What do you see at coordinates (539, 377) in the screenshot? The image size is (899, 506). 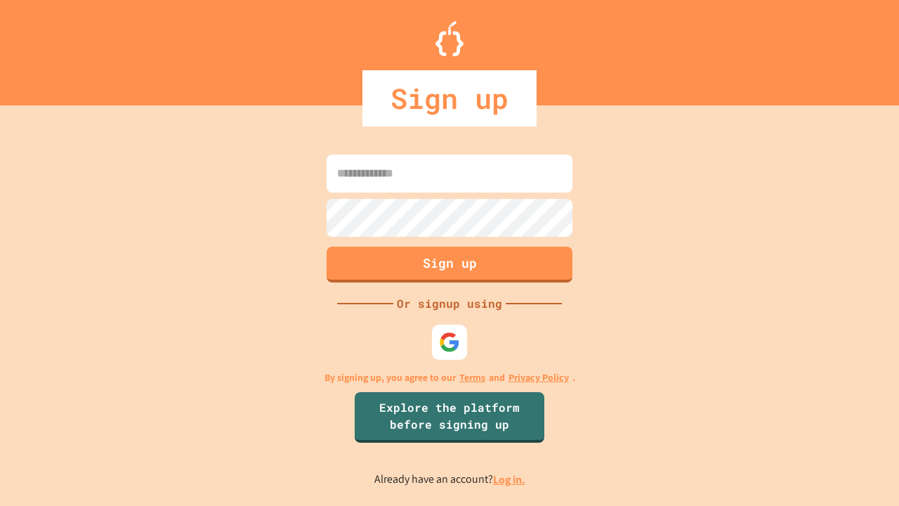 I see `a: Privacy Policy` at bounding box center [539, 377].